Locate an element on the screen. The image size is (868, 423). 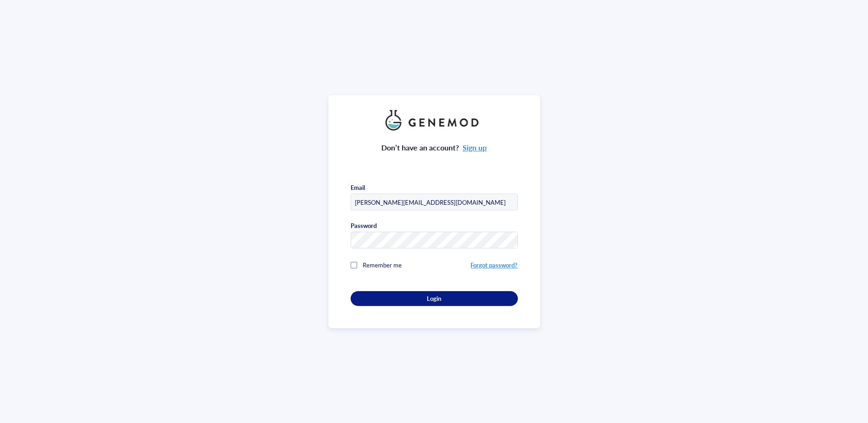
div: Don’t have an account? is located at coordinates (434, 148).